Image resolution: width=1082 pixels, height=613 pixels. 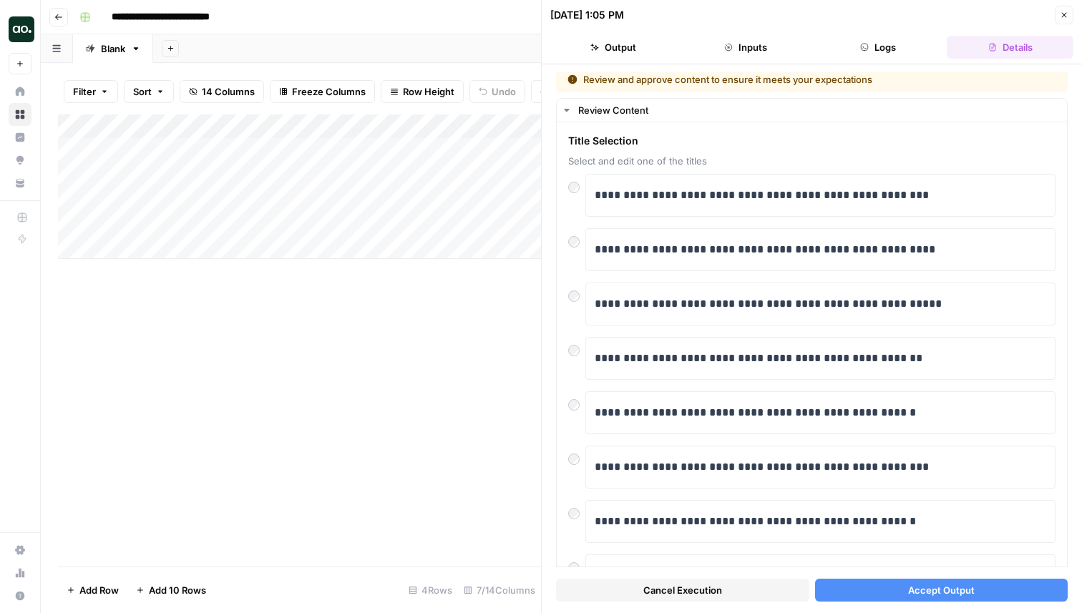 I want to click on span: Accept Output, so click(x=941, y=590).